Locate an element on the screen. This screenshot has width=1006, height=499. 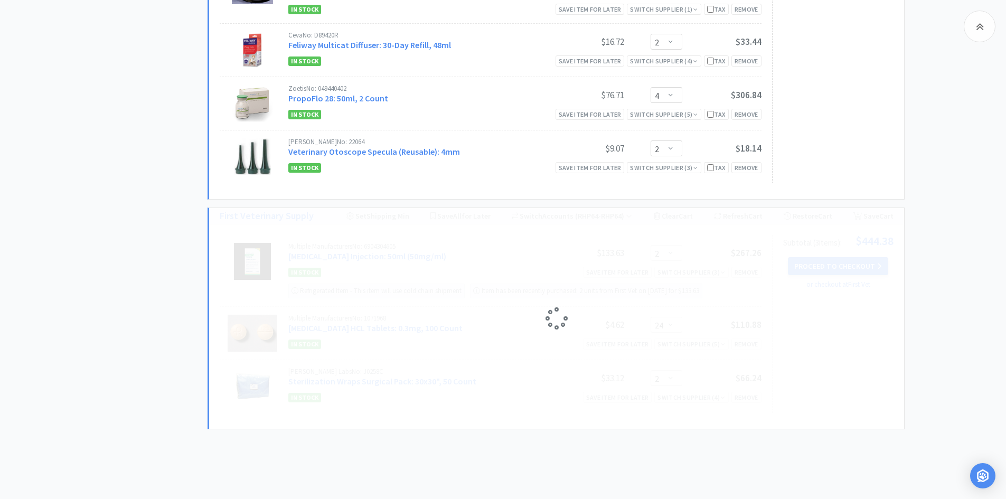
div: Switch Supplier ( 1 ) is located at coordinates (664, 9).